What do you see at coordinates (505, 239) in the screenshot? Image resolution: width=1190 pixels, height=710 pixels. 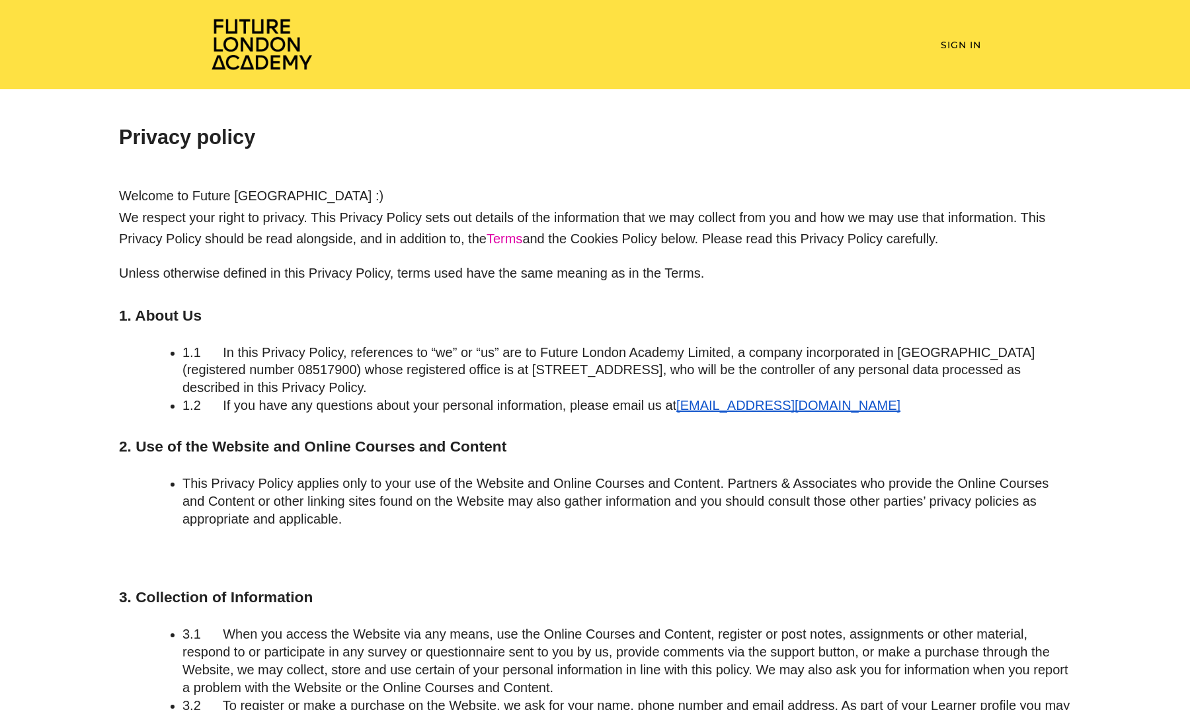 I see `span: Terms` at bounding box center [505, 239].